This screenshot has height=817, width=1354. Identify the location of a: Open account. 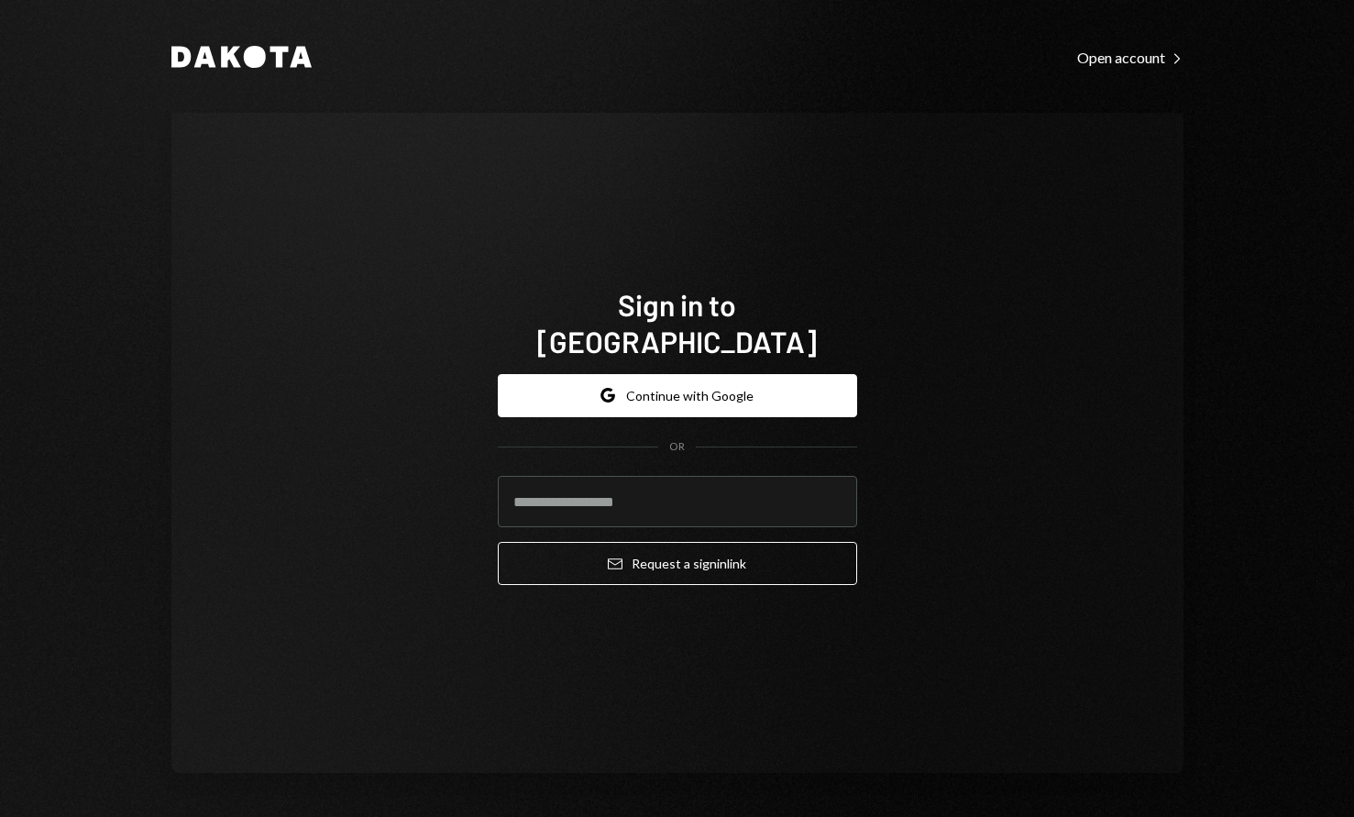
(1130, 57).